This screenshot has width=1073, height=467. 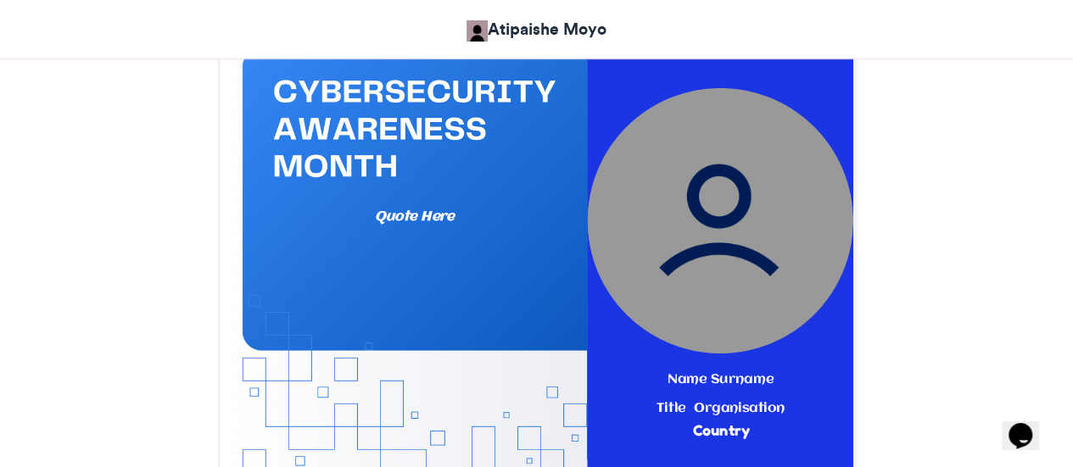 I want to click on div: Title Organisation, so click(x=720, y=408).